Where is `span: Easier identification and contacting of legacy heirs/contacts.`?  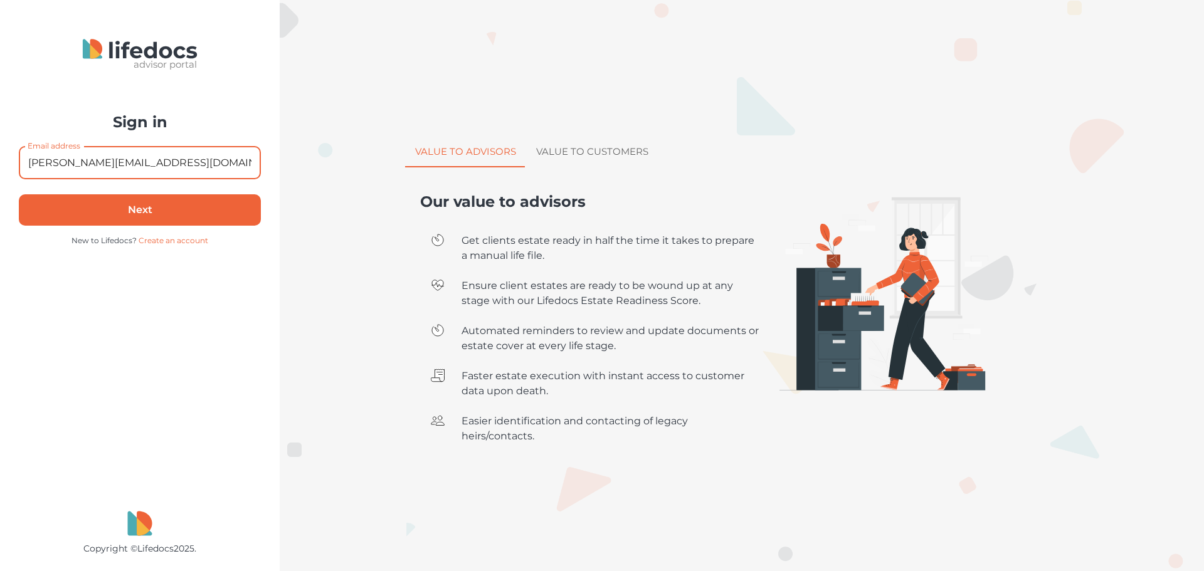 span: Easier identification and contacting of legacy heirs/contacts. is located at coordinates (611, 429).